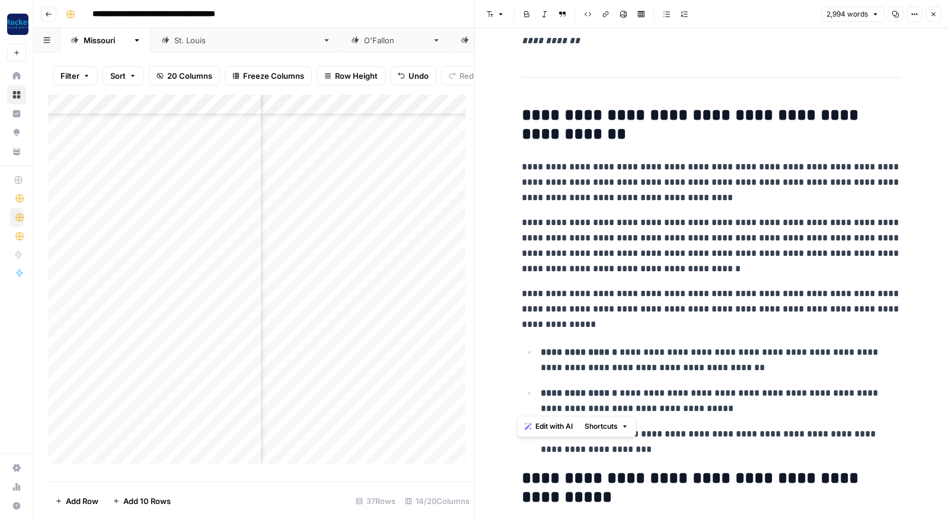 The image size is (948, 520). Describe the element at coordinates (17, 506) in the screenshot. I see `button: Help + Support` at that location.